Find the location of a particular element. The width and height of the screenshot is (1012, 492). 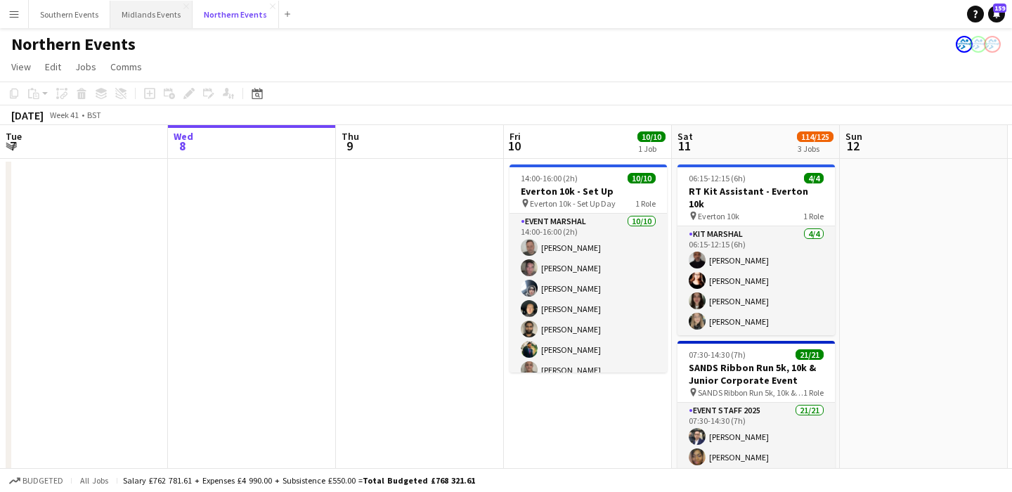

div: BST is located at coordinates (94, 115).